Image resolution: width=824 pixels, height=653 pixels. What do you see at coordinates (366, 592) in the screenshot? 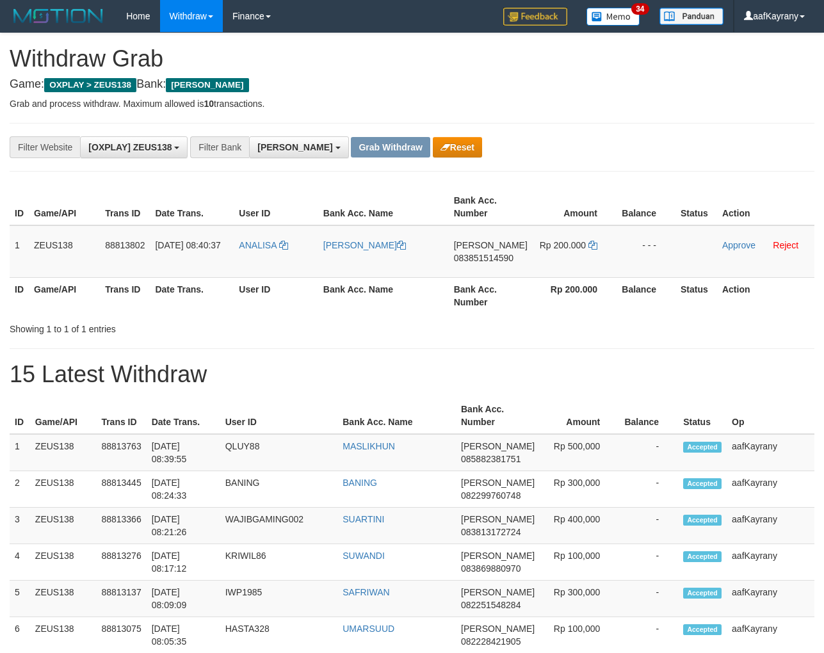
I see `a: SAFRIWAN` at bounding box center [366, 592].